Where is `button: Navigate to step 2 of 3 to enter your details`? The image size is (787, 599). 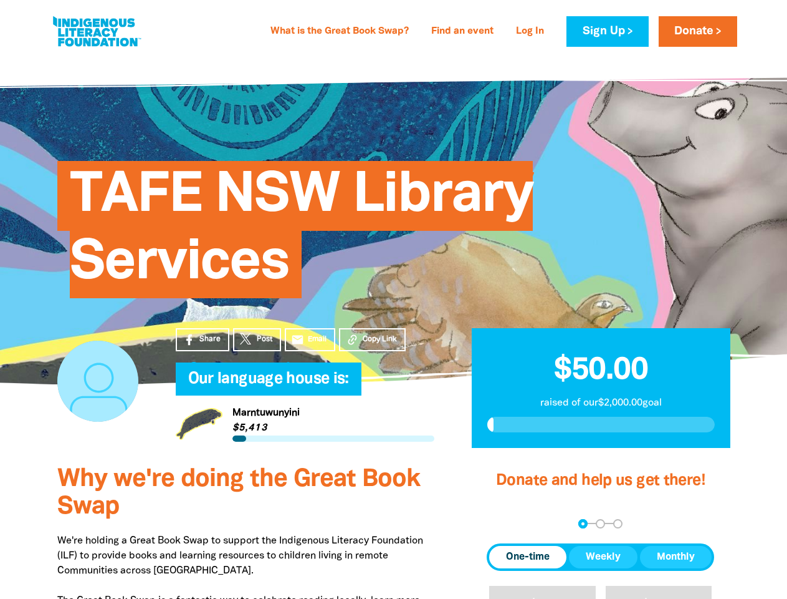 button: Navigate to step 2 of 3 to enter your details is located at coordinates (600, 523).